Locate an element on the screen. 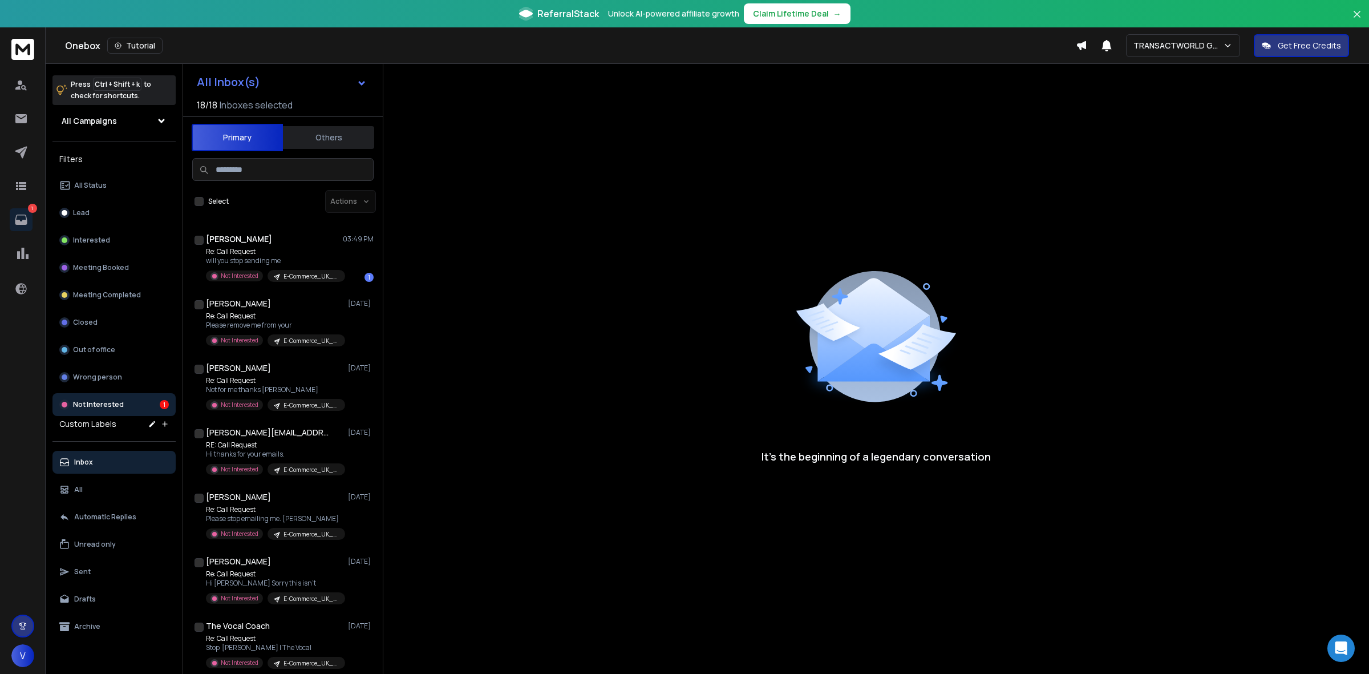 This screenshot has width=1369, height=674. p: Press to check for shortcuts. is located at coordinates (111, 90).